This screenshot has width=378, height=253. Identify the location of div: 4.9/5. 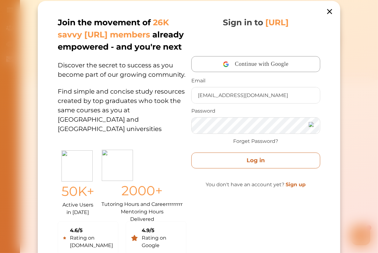
(161, 231).